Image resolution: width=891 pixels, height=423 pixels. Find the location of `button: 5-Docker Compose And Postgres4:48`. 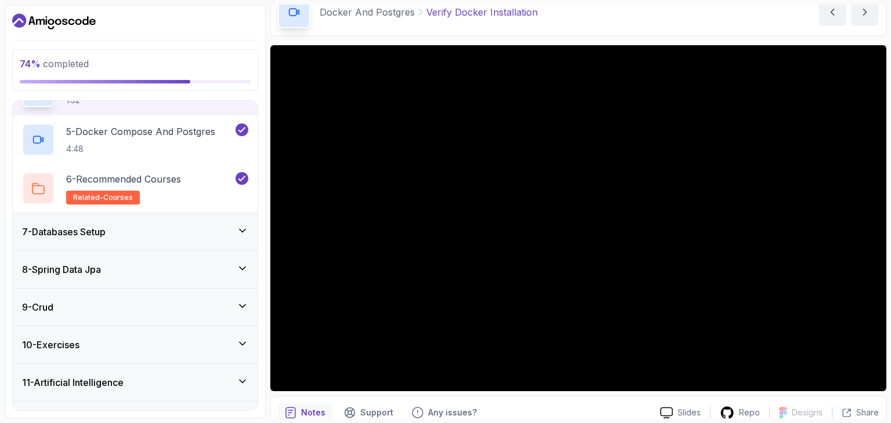

button: 5-Docker Compose And Postgres4:48 is located at coordinates (135, 140).